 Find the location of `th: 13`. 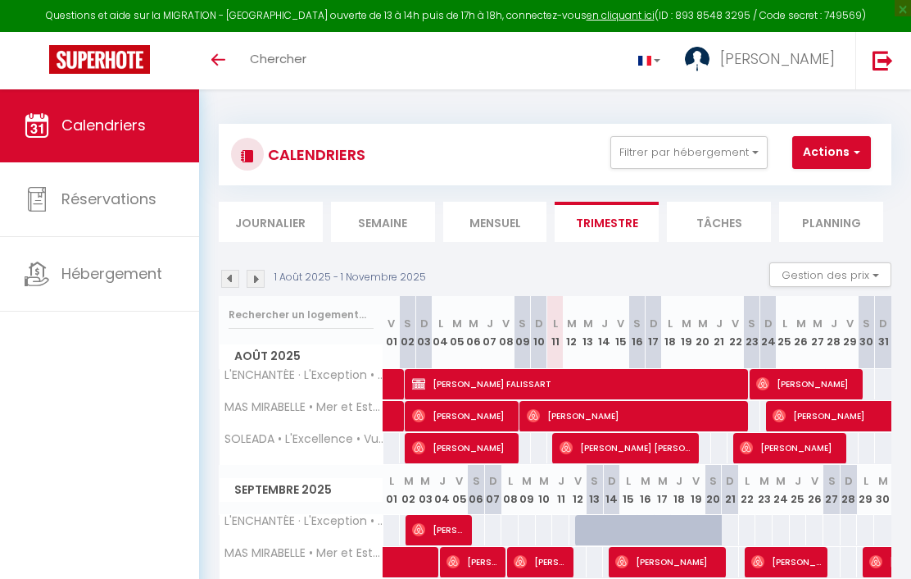

th: 13 is located at coordinates (595, 489).